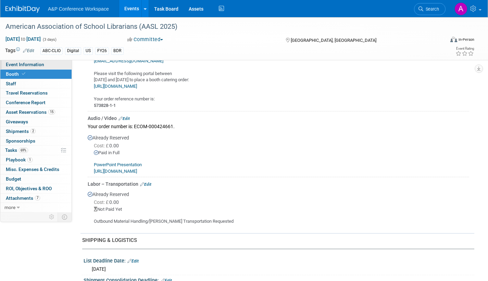  I want to click on span: Booth, so click(16, 74).